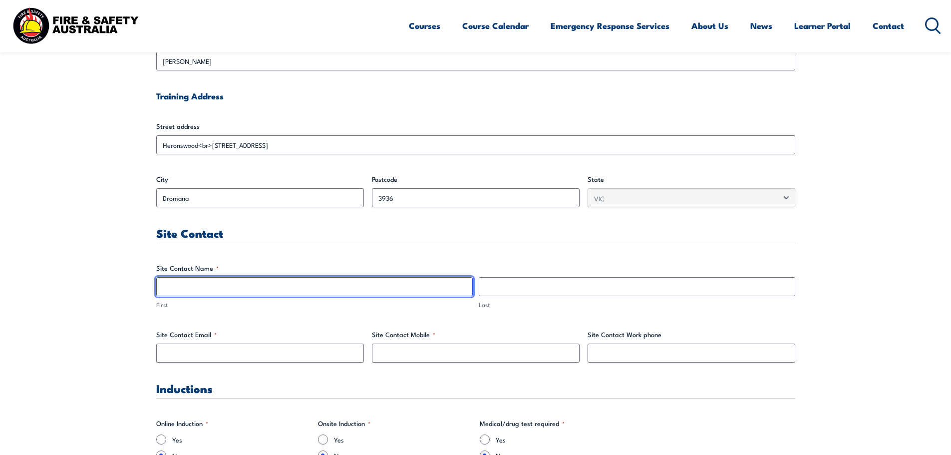 The height and width of the screenshot is (455, 951). I want to click on a: Courses, so click(424, 25).